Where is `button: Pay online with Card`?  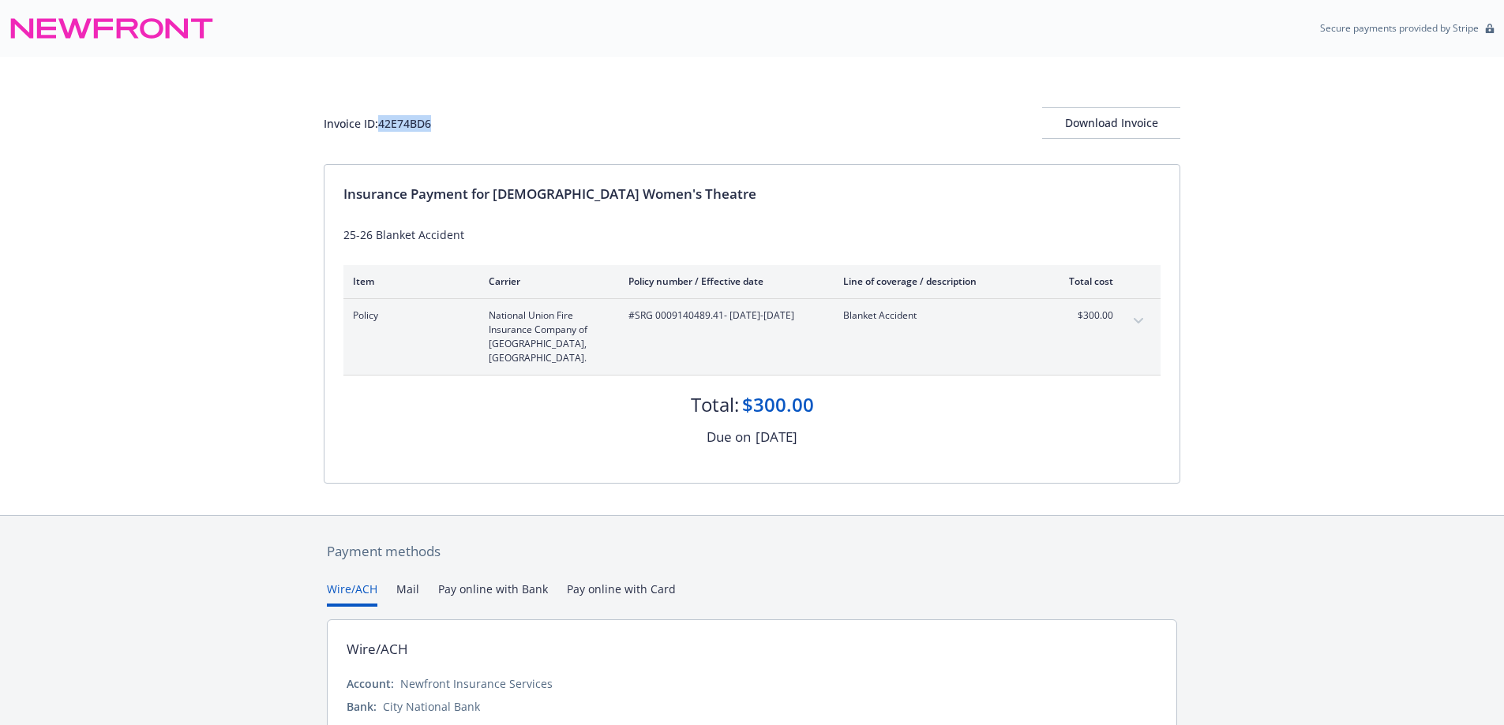
button: Pay online with Card is located at coordinates (621, 594).